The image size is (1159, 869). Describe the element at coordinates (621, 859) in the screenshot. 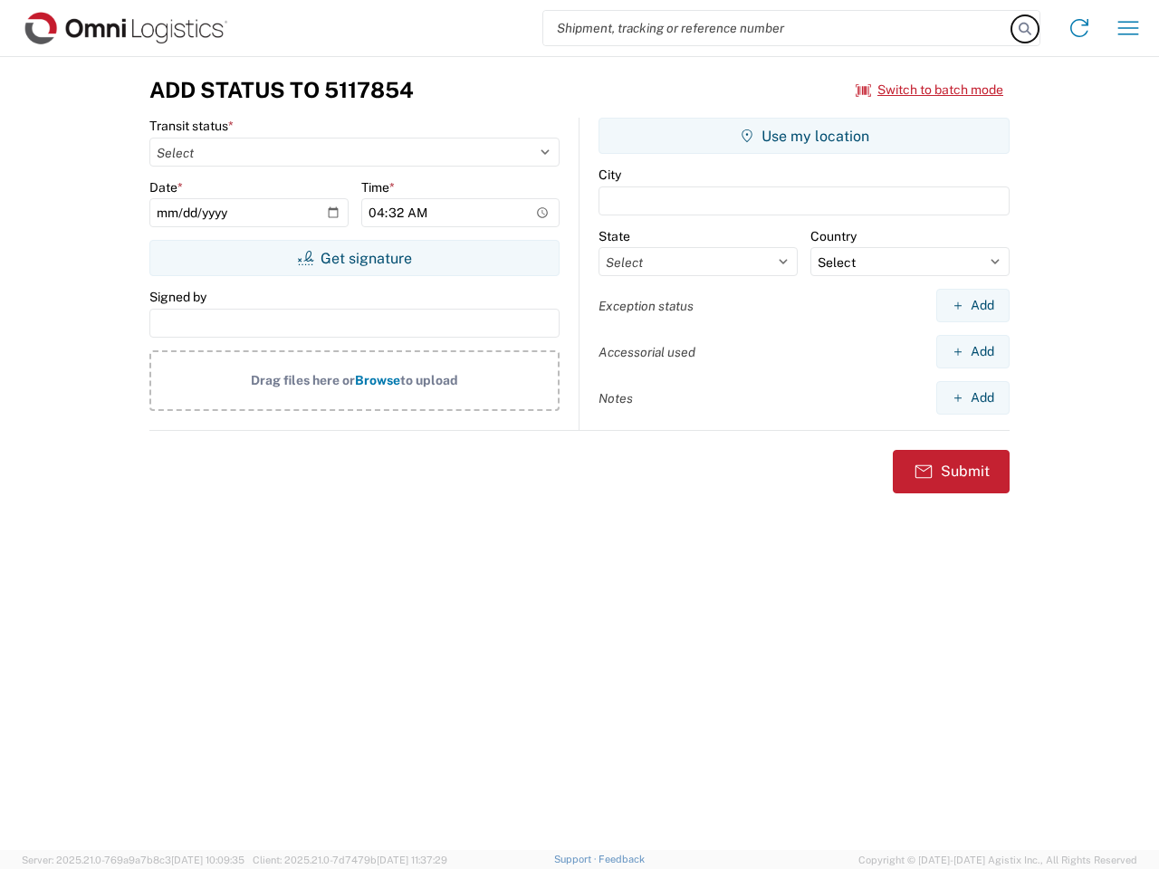

I see `a: Feedback` at that location.